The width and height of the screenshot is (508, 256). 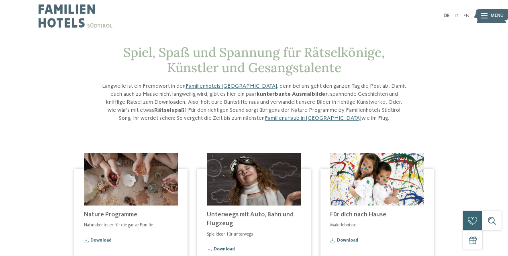 I want to click on p: Malerlebnisse, so click(x=377, y=226).